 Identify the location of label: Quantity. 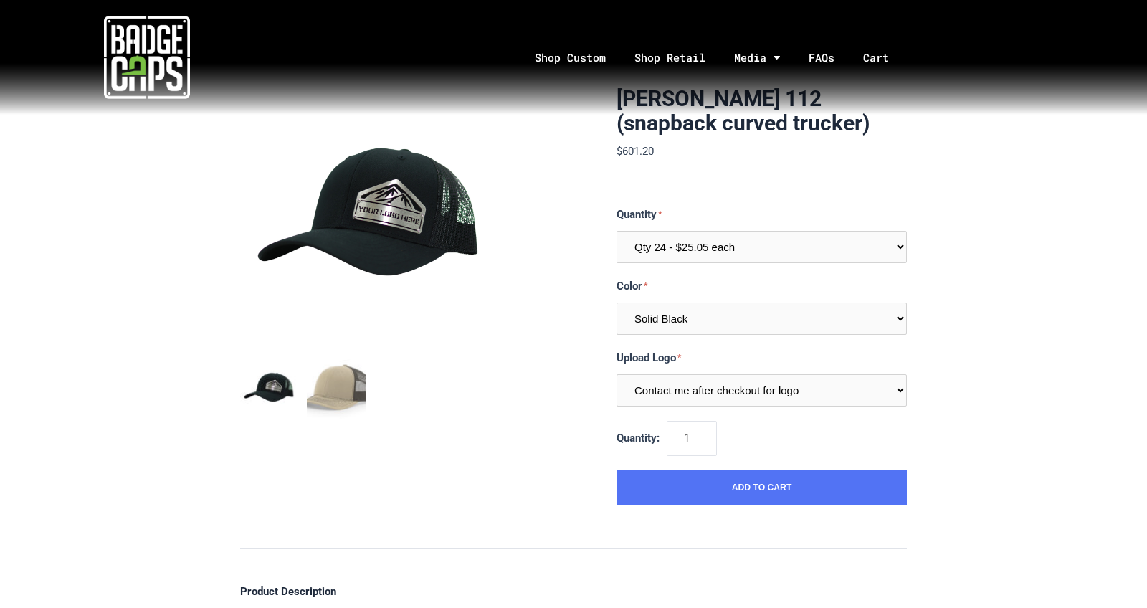
(761, 214).